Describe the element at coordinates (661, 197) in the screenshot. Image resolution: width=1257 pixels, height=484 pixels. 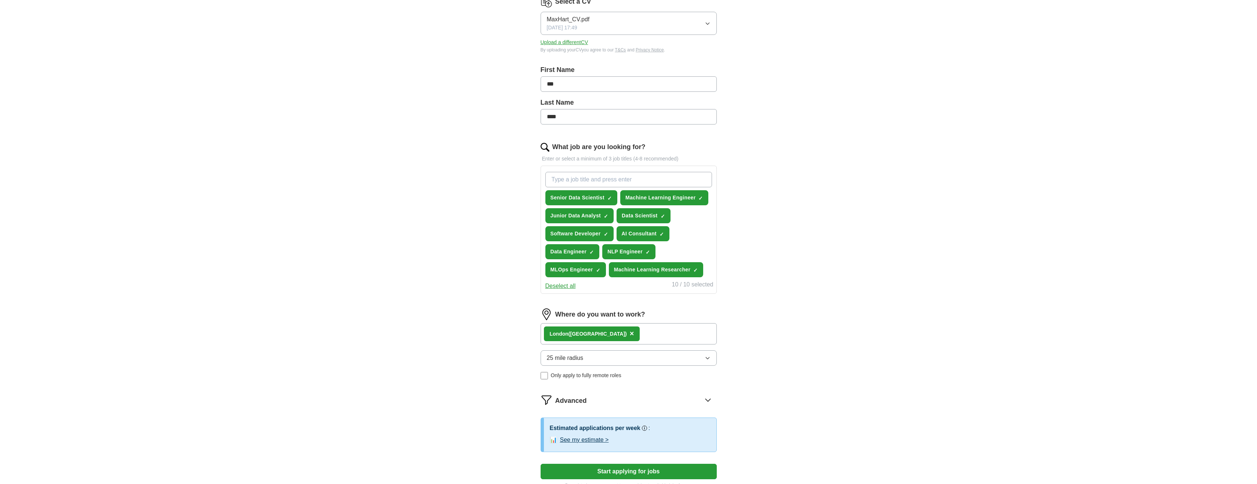
I see `span: Machine Learning Engineer` at that location.